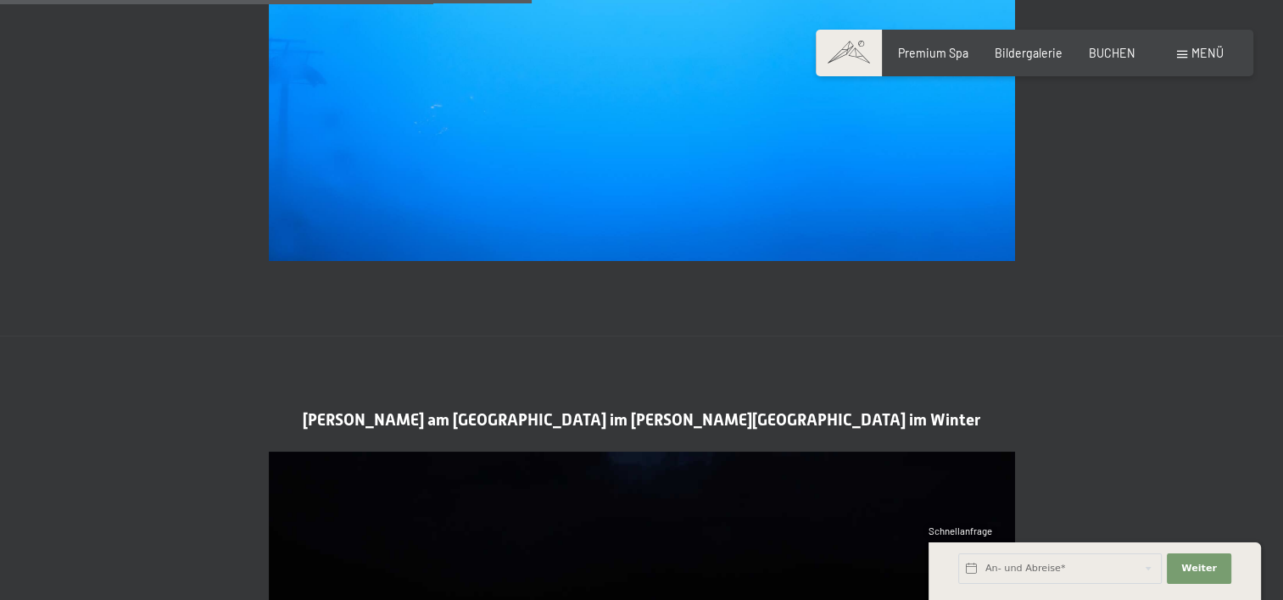  Describe the element at coordinates (1028, 53) in the screenshot. I see `a: Bildergalerie` at that location.